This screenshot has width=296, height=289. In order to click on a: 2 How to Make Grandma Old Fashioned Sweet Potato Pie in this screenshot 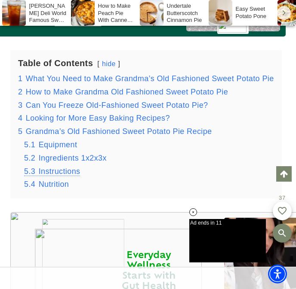, I will do `click(123, 92)`.